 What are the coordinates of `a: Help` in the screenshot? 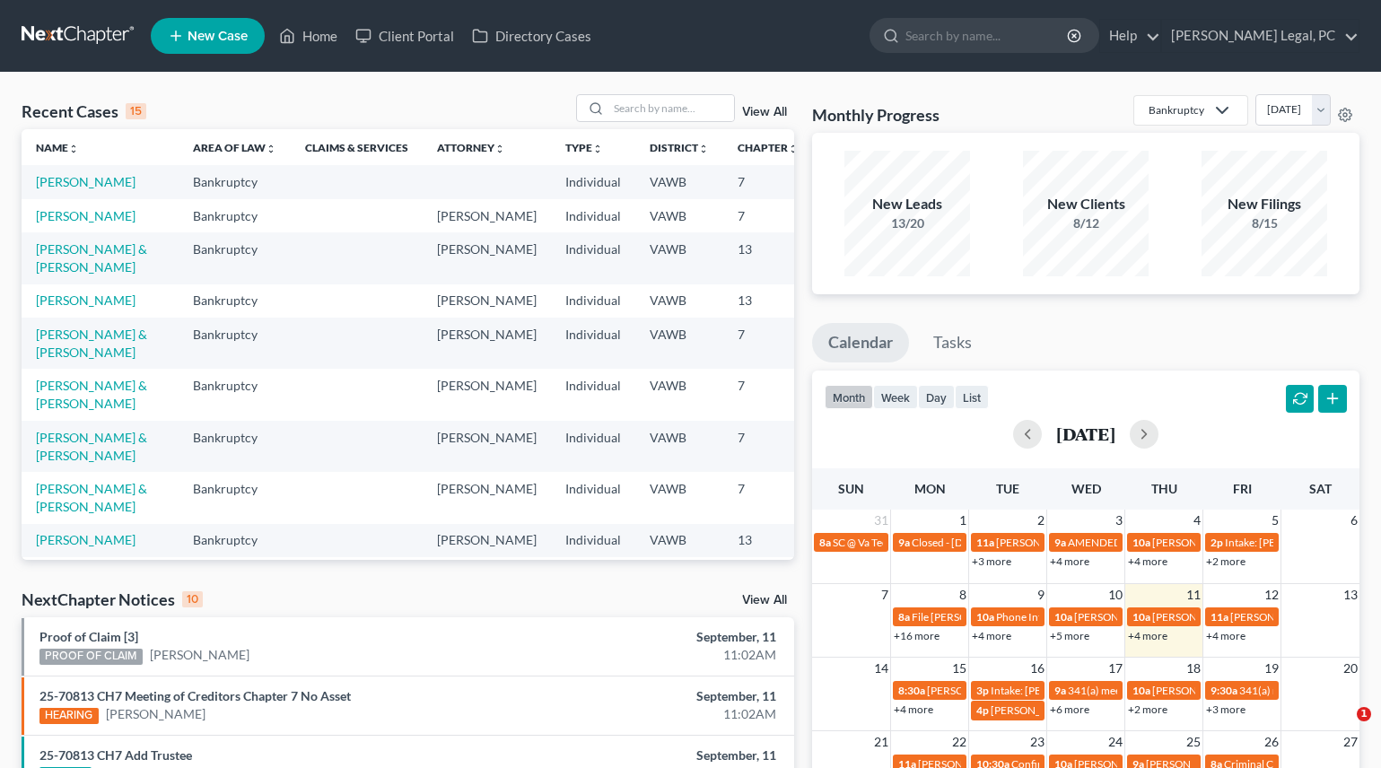 It's located at (1129, 36).